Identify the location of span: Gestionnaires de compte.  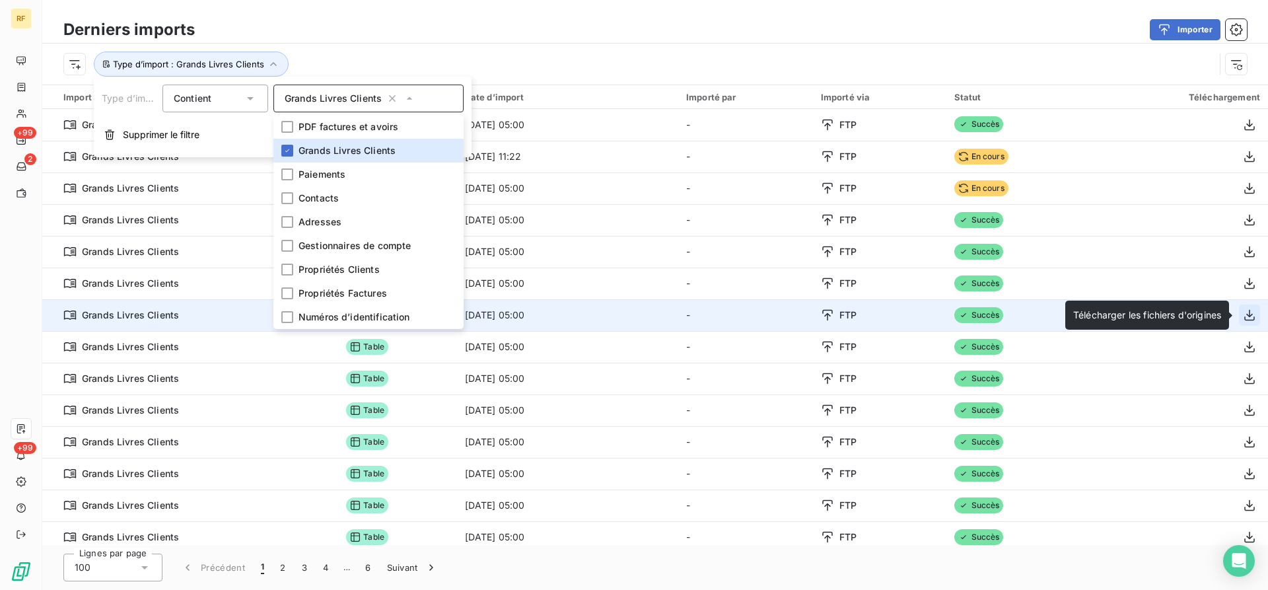
(355, 246).